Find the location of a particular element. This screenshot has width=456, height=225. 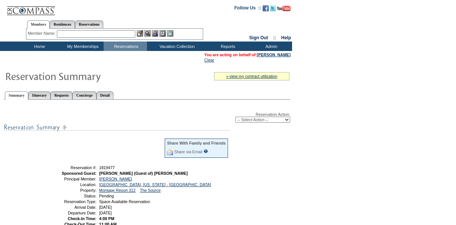

a: Itinerary is located at coordinates (39, 95).